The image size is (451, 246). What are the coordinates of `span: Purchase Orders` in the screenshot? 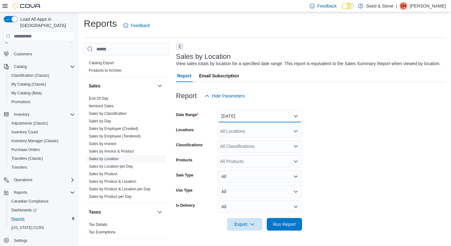 It's located at (26, 150).